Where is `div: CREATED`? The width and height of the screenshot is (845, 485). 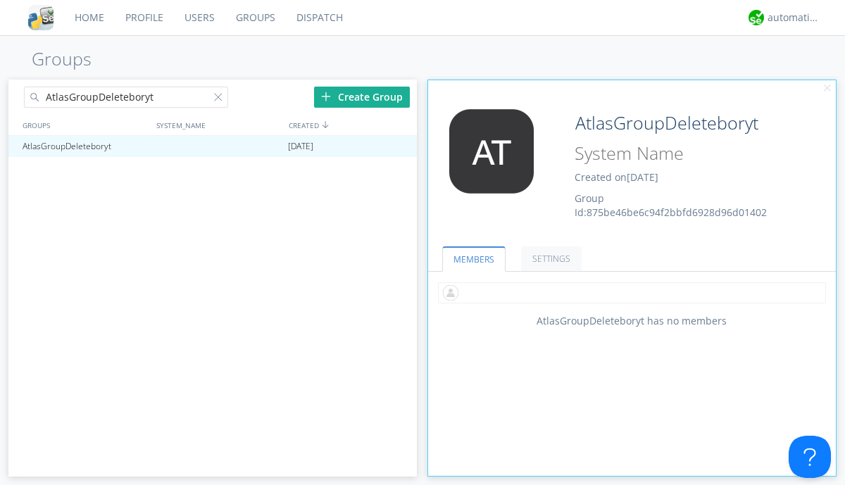
div: CREATED is located at coordinates (351, 125).